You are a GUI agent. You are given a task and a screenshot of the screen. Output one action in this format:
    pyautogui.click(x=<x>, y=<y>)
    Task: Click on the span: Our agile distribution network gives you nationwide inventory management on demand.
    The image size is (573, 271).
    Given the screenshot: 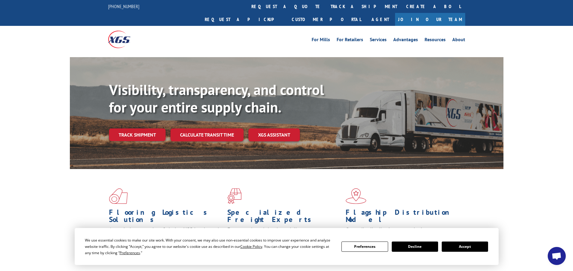 What is the action you would take?
    pyautogui.click(x=401, y=233)
    